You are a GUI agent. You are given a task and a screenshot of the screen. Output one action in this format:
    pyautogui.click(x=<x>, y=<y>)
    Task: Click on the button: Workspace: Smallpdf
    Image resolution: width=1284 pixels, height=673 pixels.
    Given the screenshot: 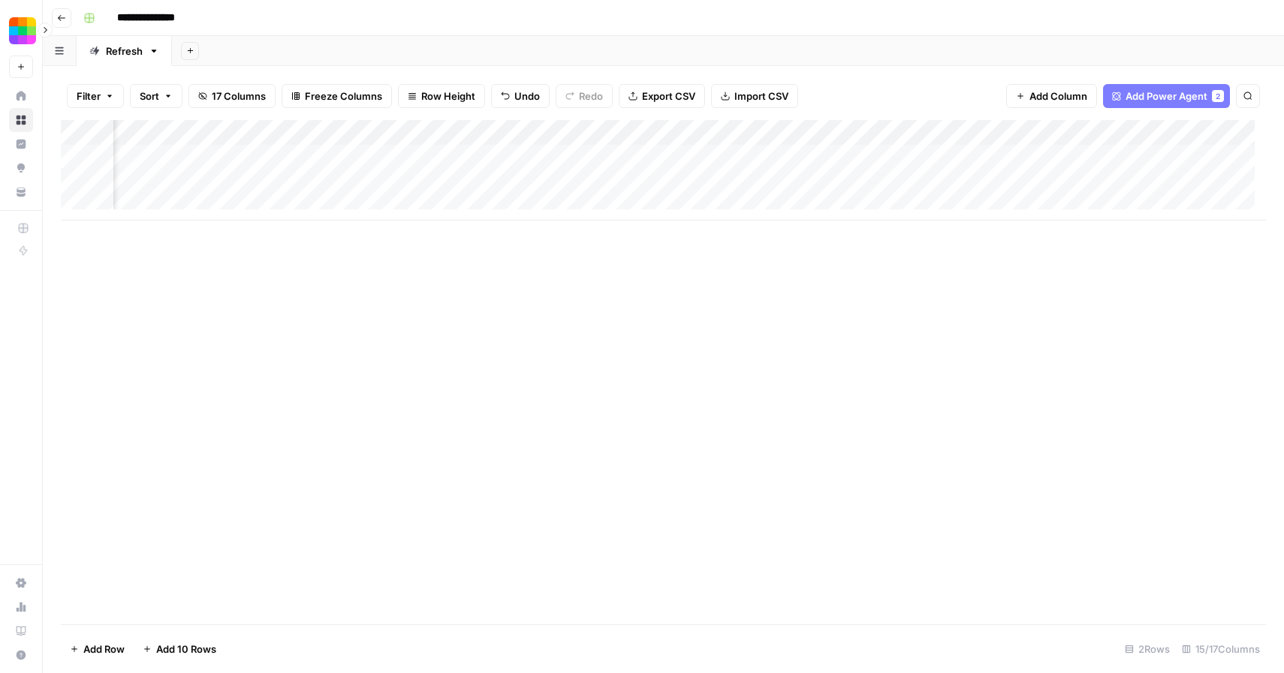 What is the action you would take?
    pyautogui.click(x=21, y=31)
    